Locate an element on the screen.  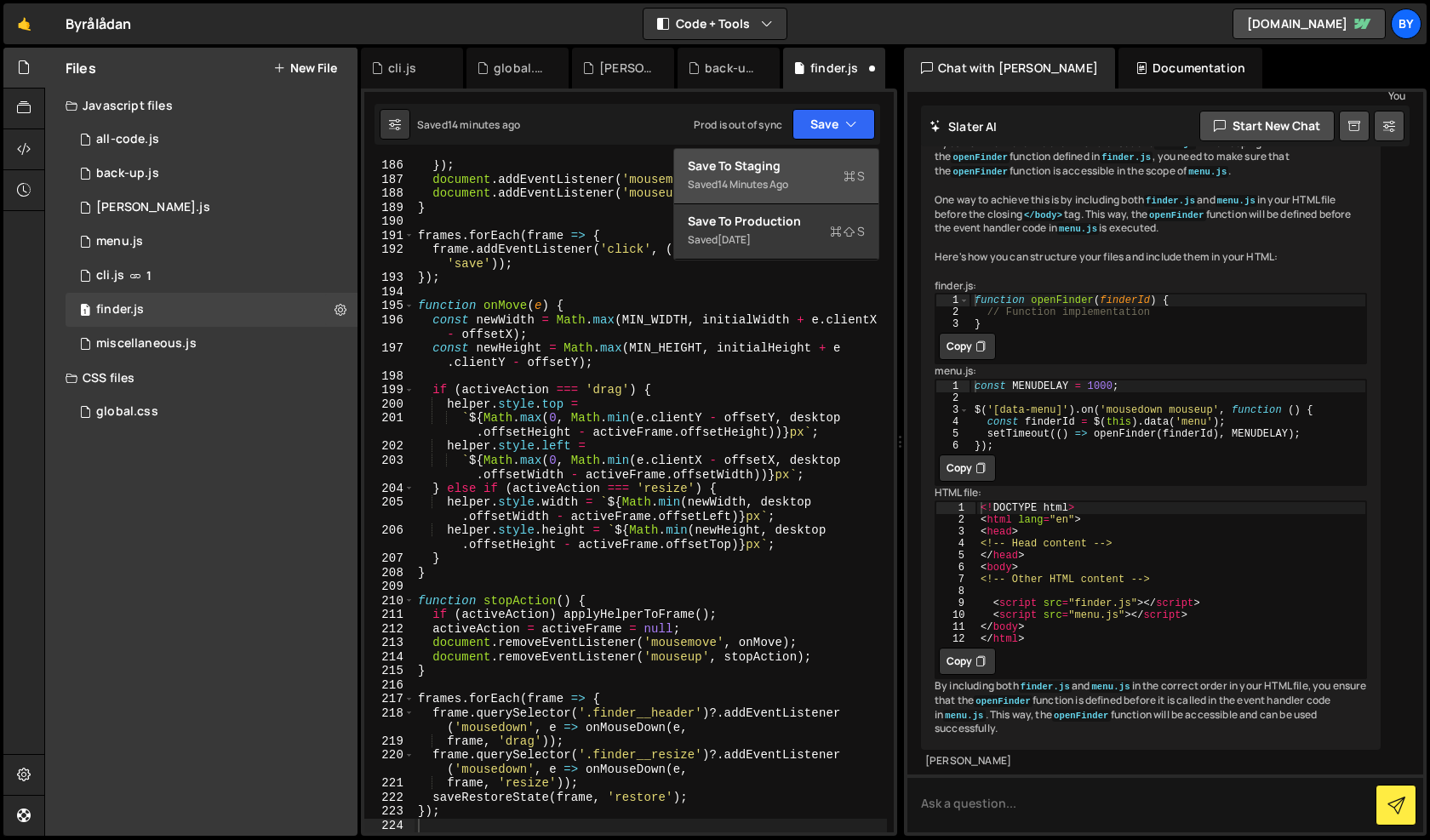
div: 210 is located at coordinates (389, 601).